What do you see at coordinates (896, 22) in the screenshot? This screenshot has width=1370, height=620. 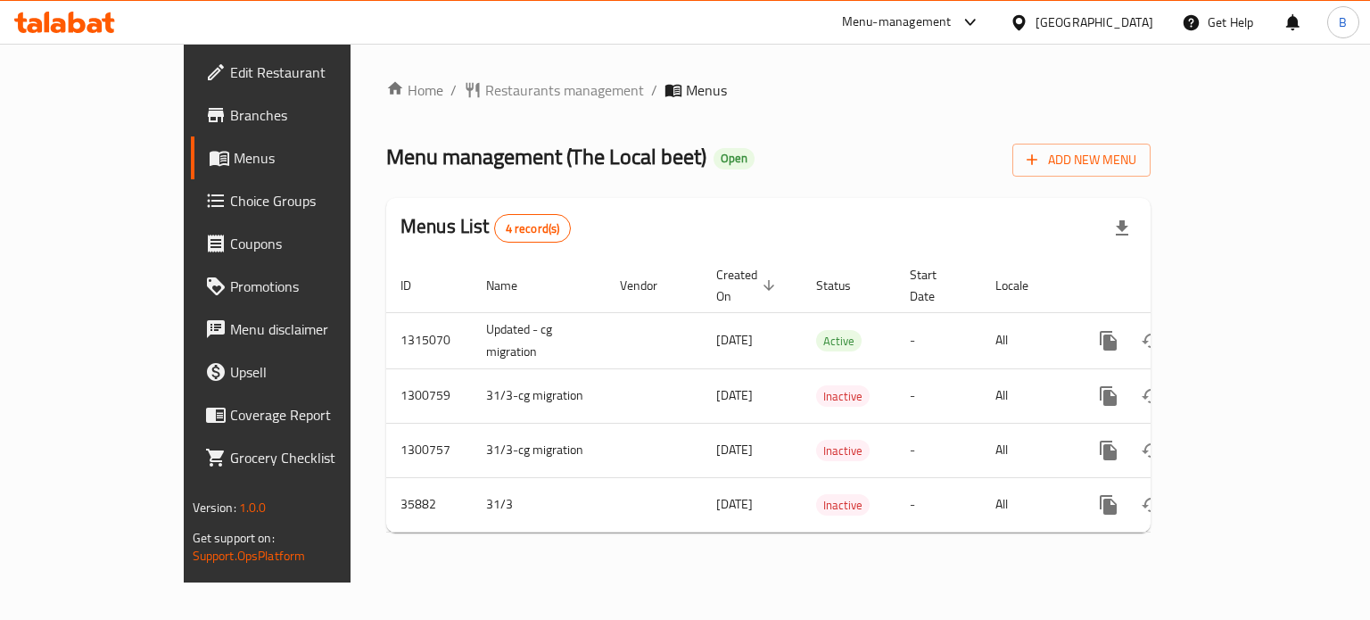 I see `div: Menu-management` at bounding box center [896, 22].